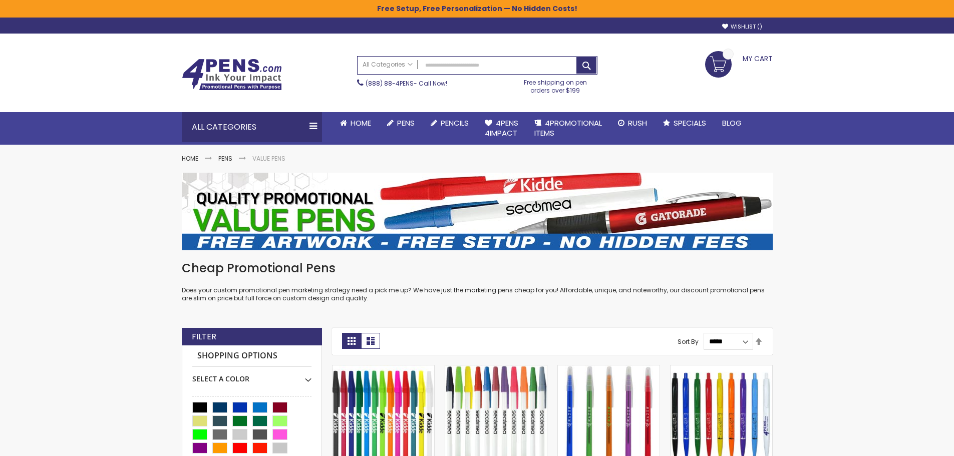 This screenshot has height=456, width=954. Describe the element at coordinates (449, 123) in the screenshot. I see `a: Pencils` at that location.